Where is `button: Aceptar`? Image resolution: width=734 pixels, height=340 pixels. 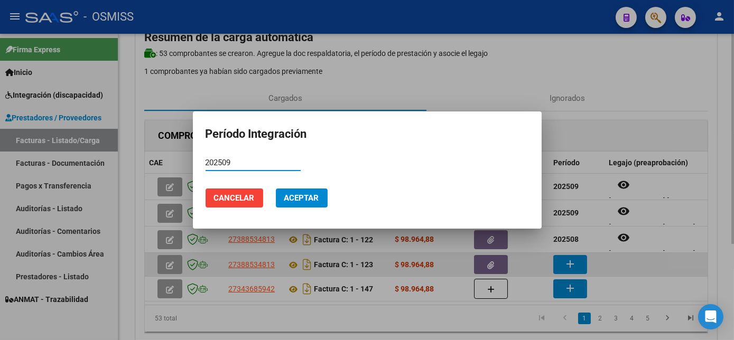 button: Aceptar is located at coordinates (302, 198).